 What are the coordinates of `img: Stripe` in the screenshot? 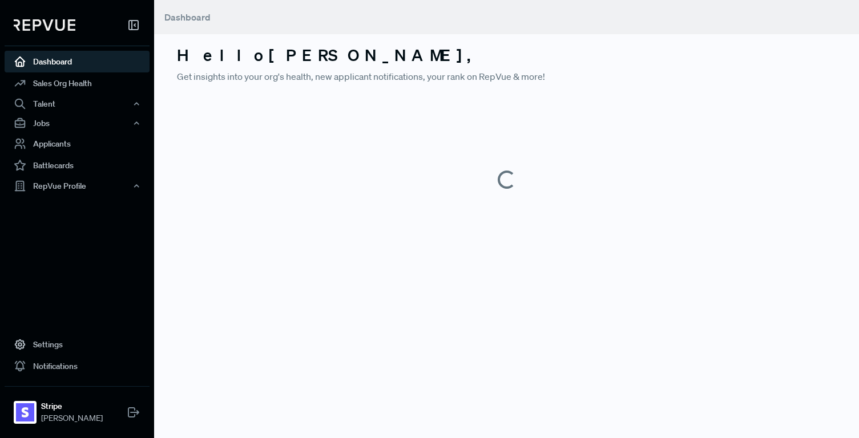 It's located at (25, 413).